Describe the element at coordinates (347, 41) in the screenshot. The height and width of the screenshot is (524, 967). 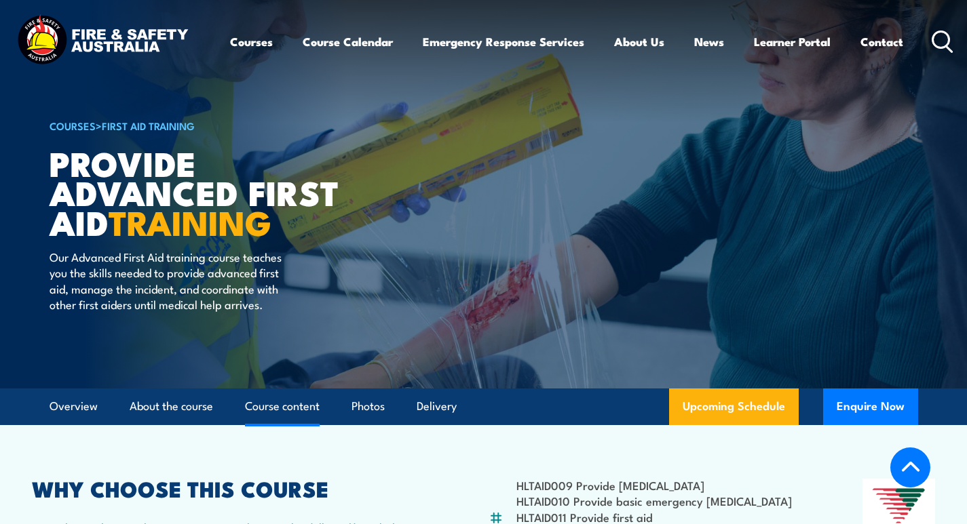
I see `a: Course Calendar` at that location.